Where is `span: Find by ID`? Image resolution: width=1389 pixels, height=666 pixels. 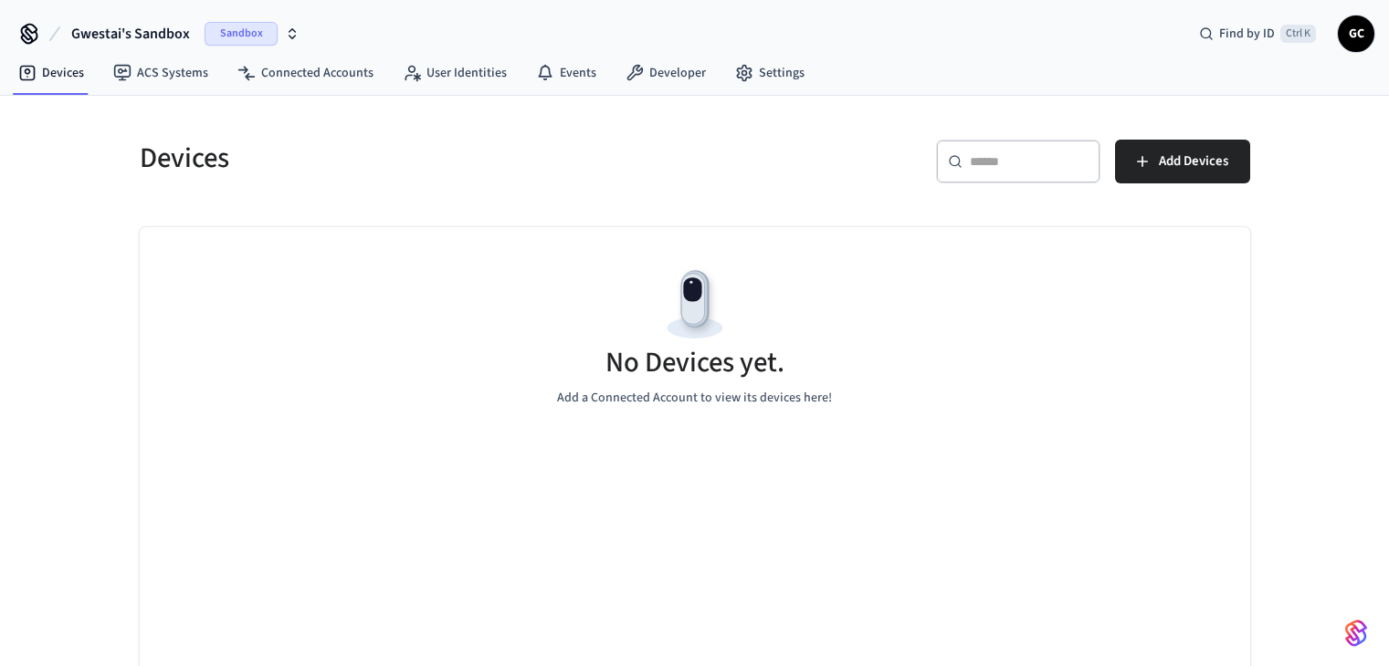
span: Find by ID is located at coordinates (1246, 34).